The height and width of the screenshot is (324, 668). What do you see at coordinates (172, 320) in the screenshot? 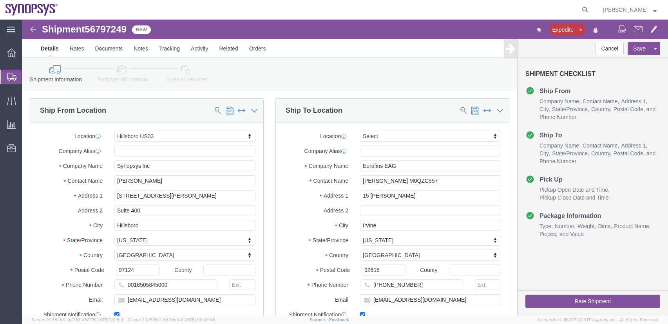
I see `span: Client: 2025.18.0-9839db4` at bounding box center [172, 320].